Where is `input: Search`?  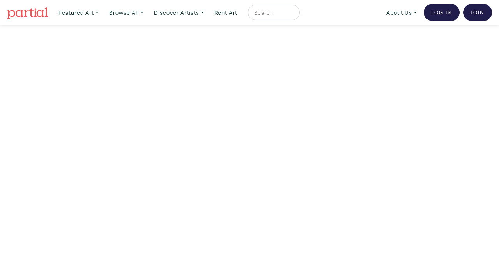
input: Search is located at coordinates (273, 12).